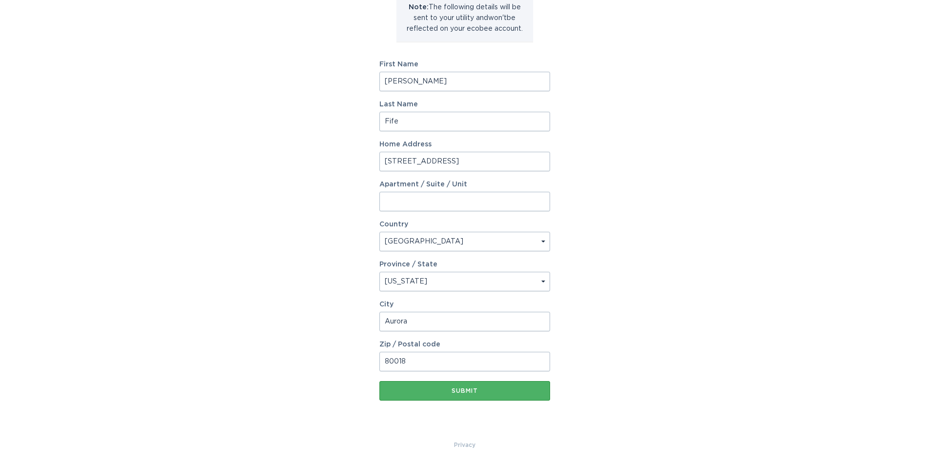  What do you see at coordinates (394, 224) in the screenshot?
I see `label: Country` at bounding box center [394, 224].